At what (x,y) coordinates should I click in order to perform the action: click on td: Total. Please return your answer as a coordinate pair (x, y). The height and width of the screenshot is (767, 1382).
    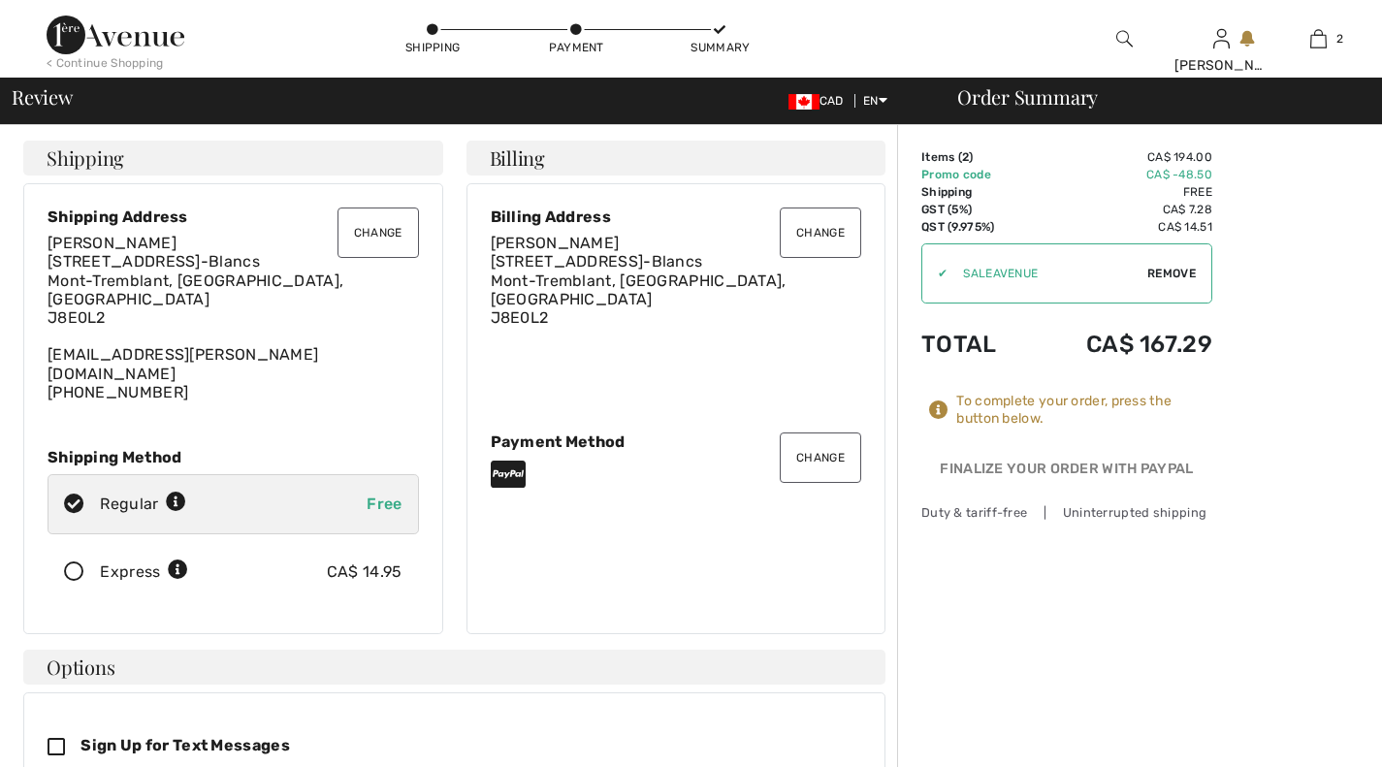
    Looking at the image, I should click on (976, 344).